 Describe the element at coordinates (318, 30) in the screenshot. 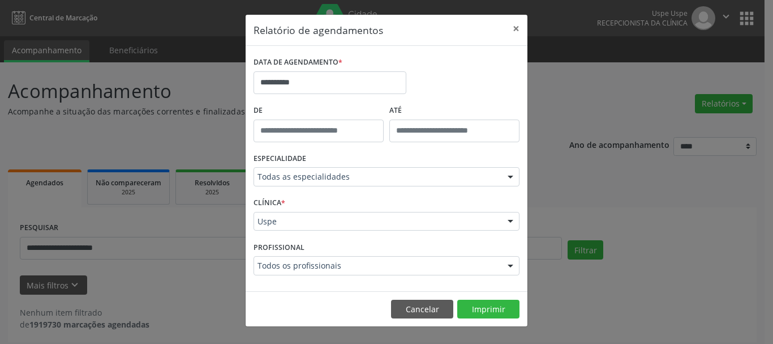

I see `h5: Relatório de agendamentos` at that location.